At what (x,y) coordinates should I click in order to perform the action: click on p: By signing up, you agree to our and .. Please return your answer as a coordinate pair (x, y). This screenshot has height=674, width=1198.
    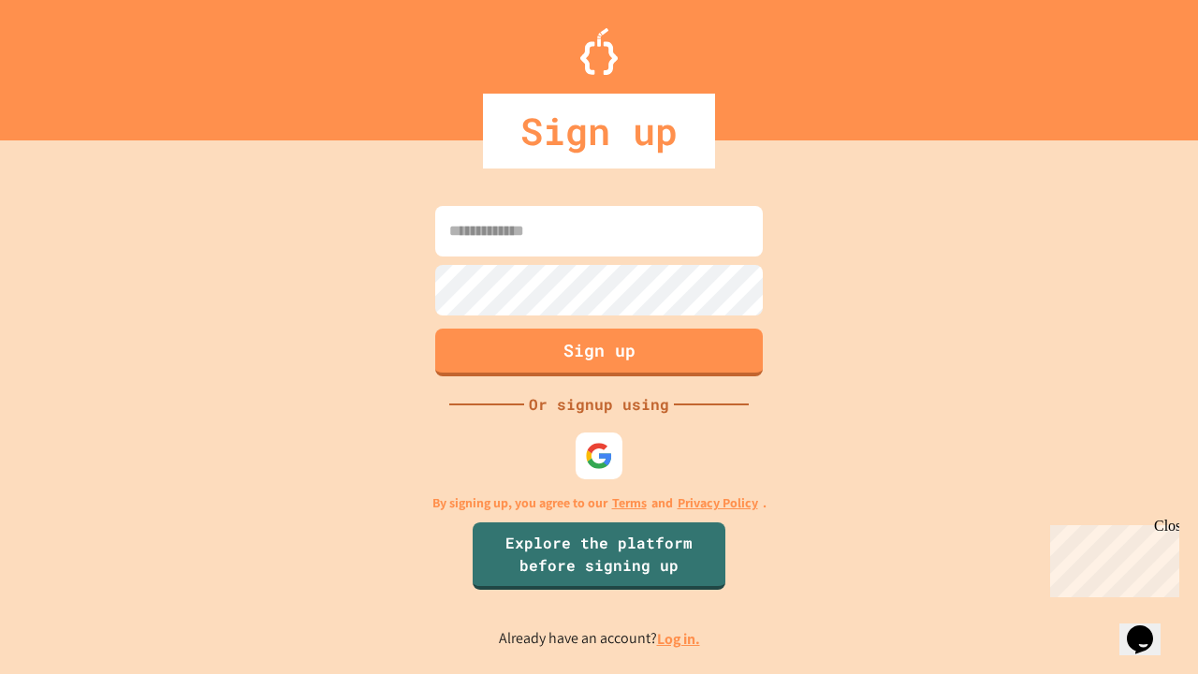
    Looking at the image, I should click on (599, 503).